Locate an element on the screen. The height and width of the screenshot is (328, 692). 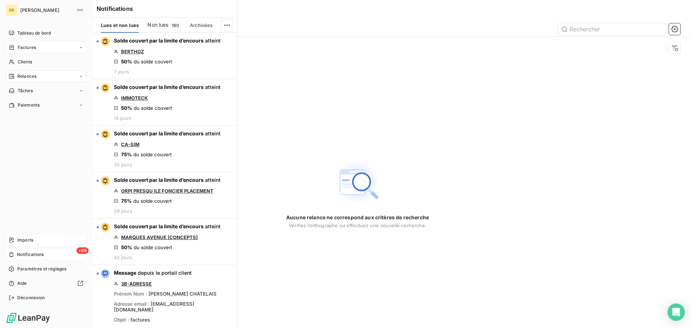
h6: Notifications is located at coordinates (164, 9).